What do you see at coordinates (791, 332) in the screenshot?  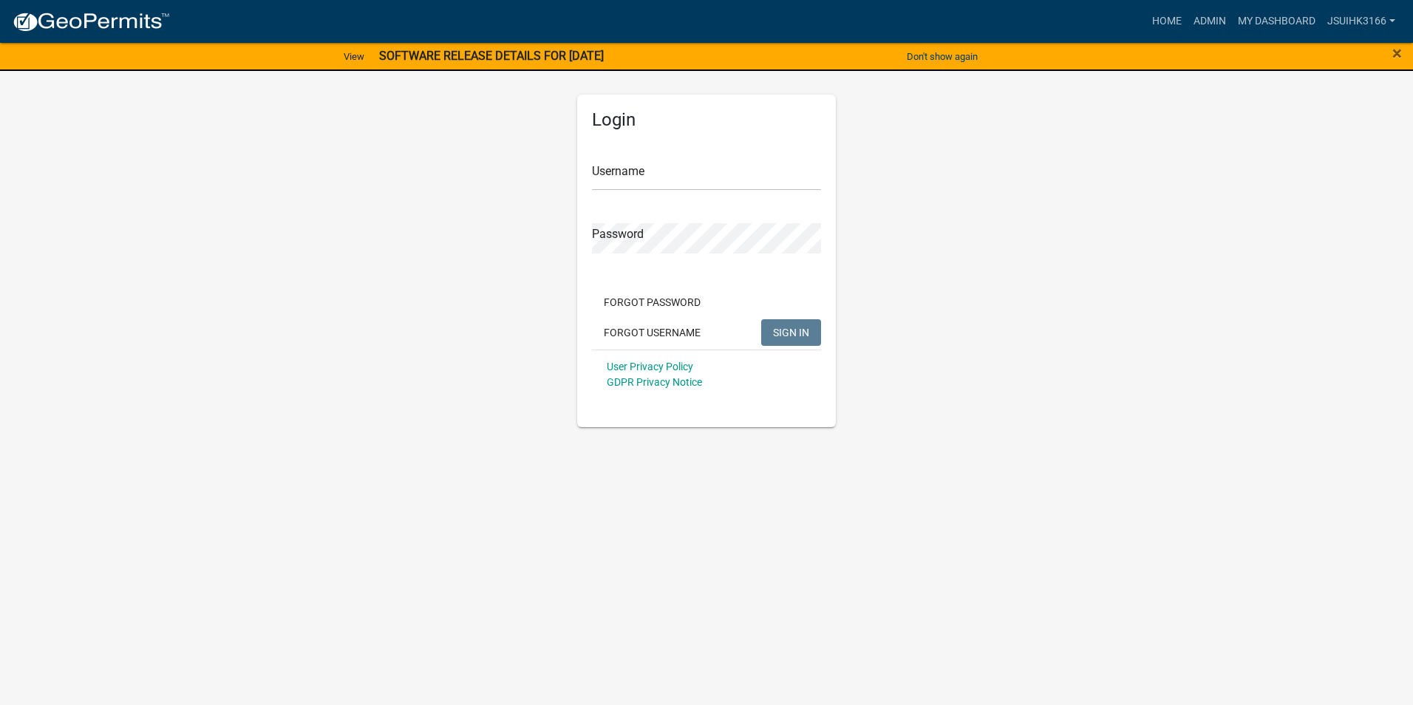 I see `span: SIGN IN` at bounding box center [791, 332].